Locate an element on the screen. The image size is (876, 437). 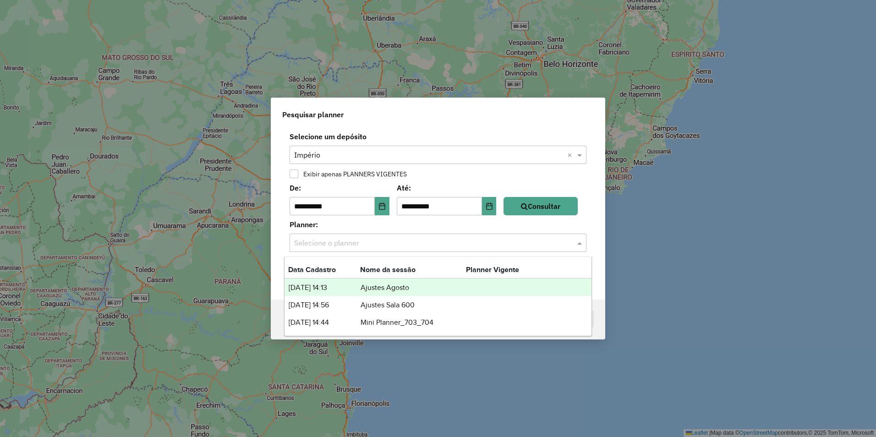
label: Exibir apenas PLANNERS VIGENTES is located at coordinates (353, 174).